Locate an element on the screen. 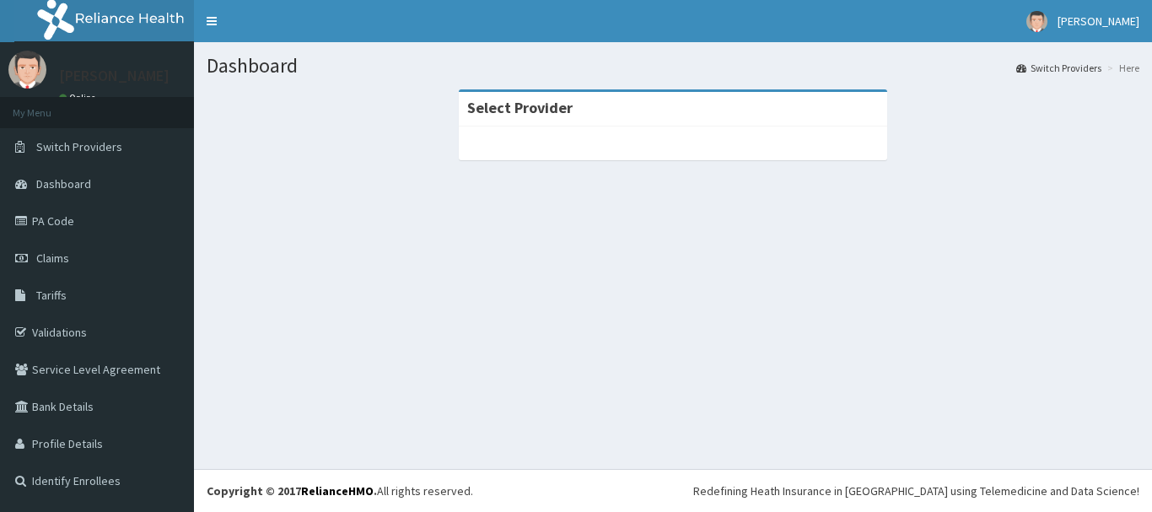 This screenshot has width=1152, height=512. span: Dashboard is located at coordinates (63, 184).